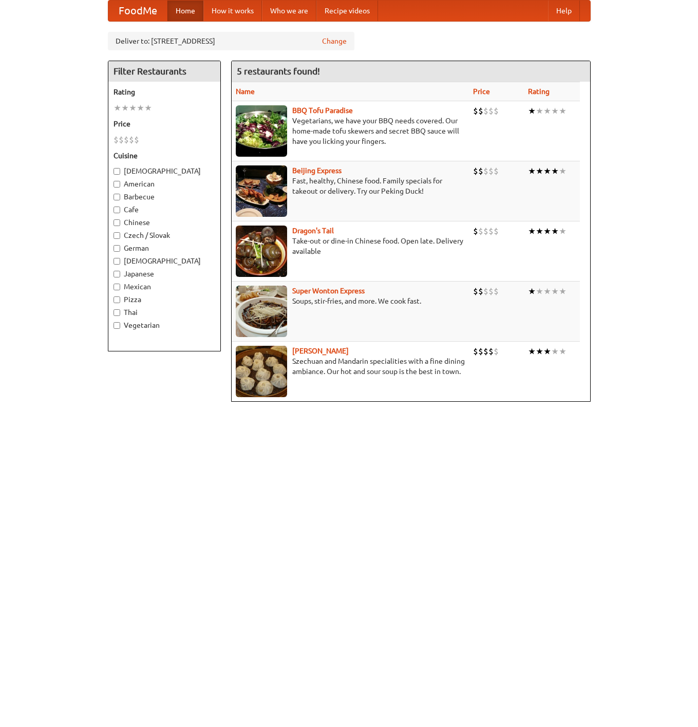 The height and width of the screenshot is (727, 698). Describe the element at coordinates (117, 222) in the screenshot. I see `input: Chinese` at that location.